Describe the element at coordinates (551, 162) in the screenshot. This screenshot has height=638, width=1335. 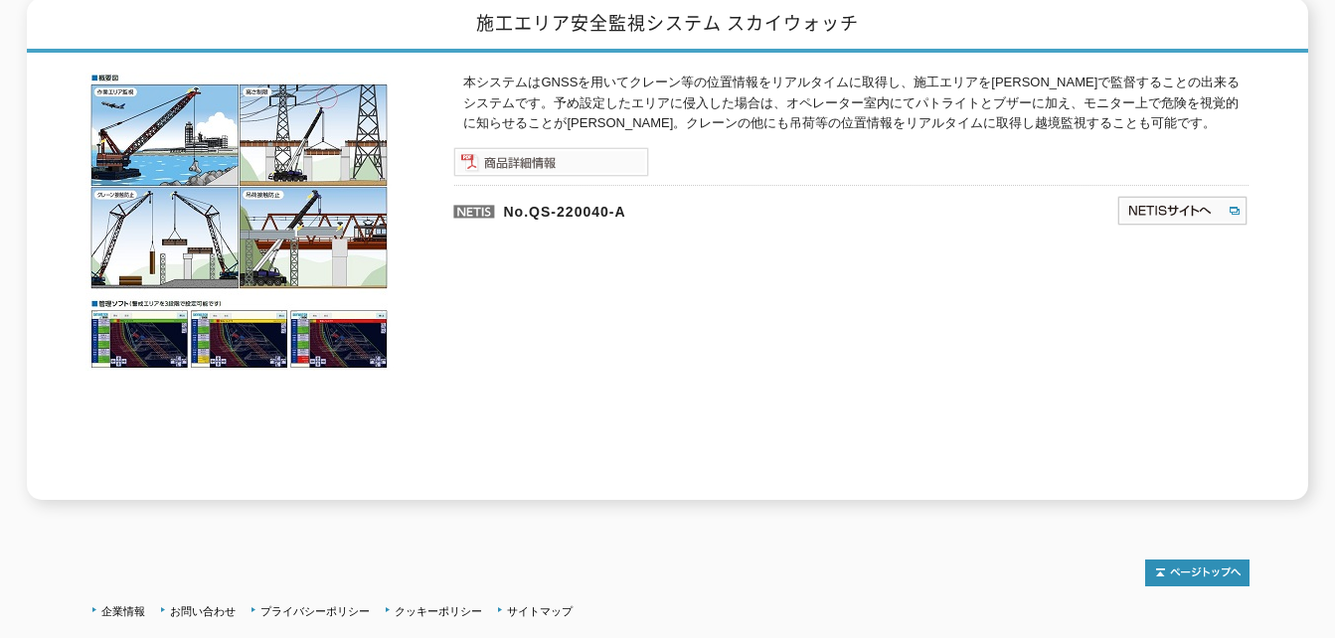
I see `img: 商品詳細情報システム` at that location.